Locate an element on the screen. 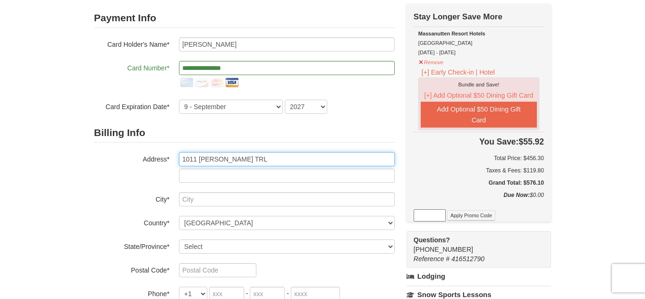 This screenshot has height=299, width=645. span: 416512790 is located at coordinates (468, 259).